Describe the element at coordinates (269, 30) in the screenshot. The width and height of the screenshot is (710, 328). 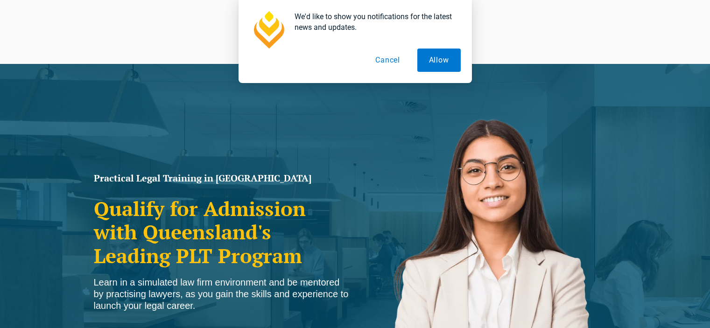
I see `img: notification icon` at that location.